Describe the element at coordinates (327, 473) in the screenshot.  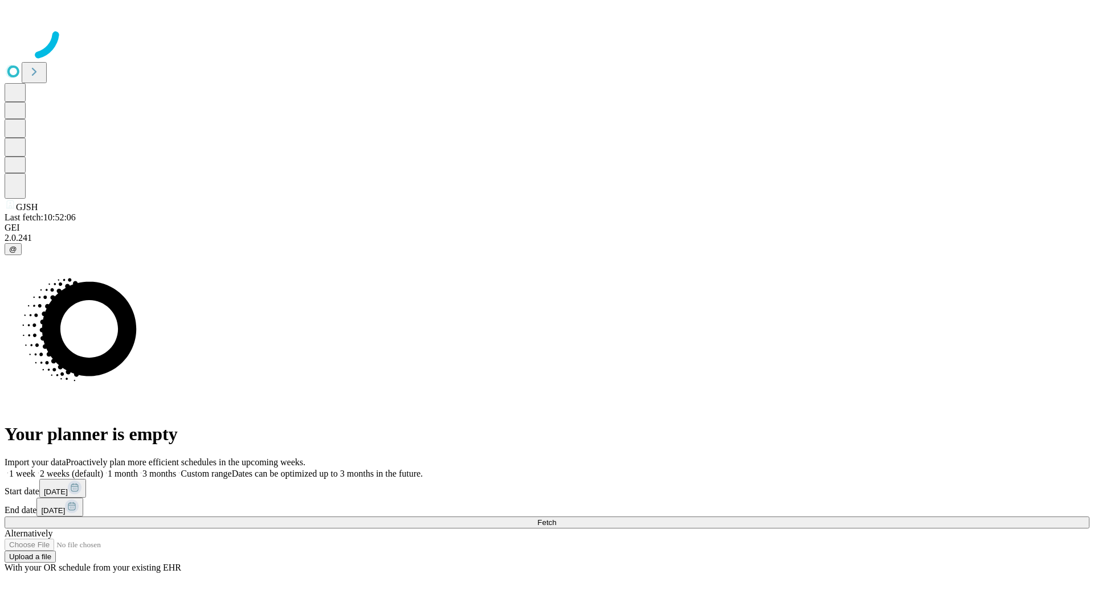
I see `span: Dates can be optimized up to 3 months in the future.` at that location.